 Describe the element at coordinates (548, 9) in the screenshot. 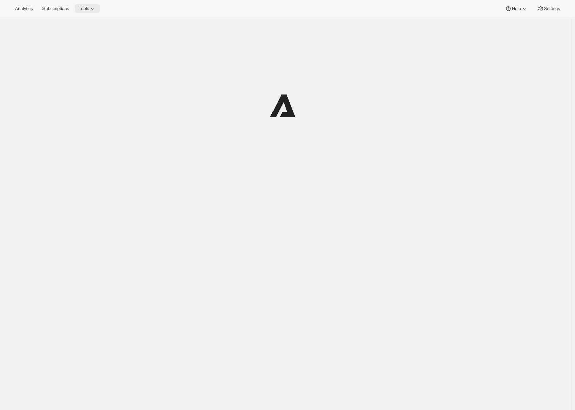

I see `button: Settings` at that location.